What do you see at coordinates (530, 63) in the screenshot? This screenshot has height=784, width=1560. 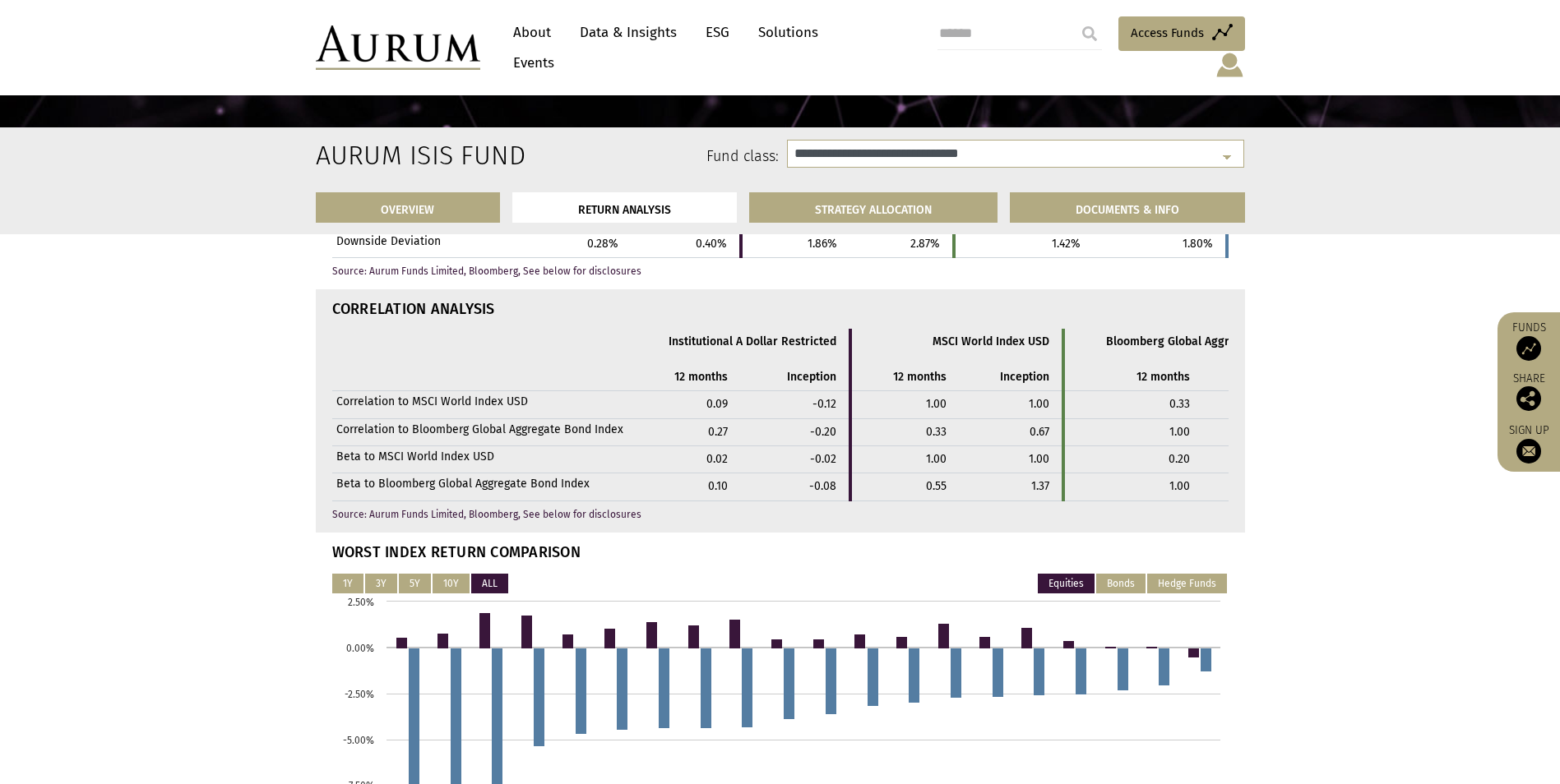 I see `a: Events` at bounding box center [530, 63].